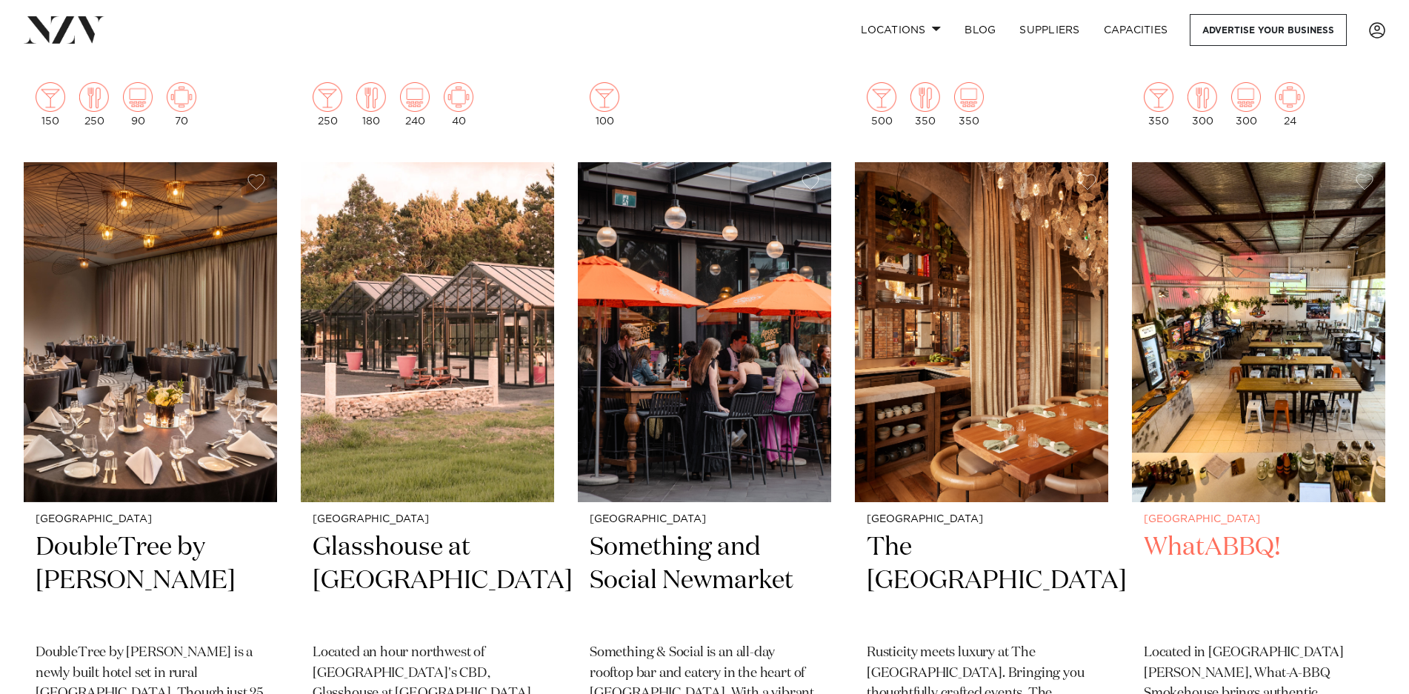  Describe the element at coordinates (371, 104) in the screenshot. I see `div: 180` at that location.